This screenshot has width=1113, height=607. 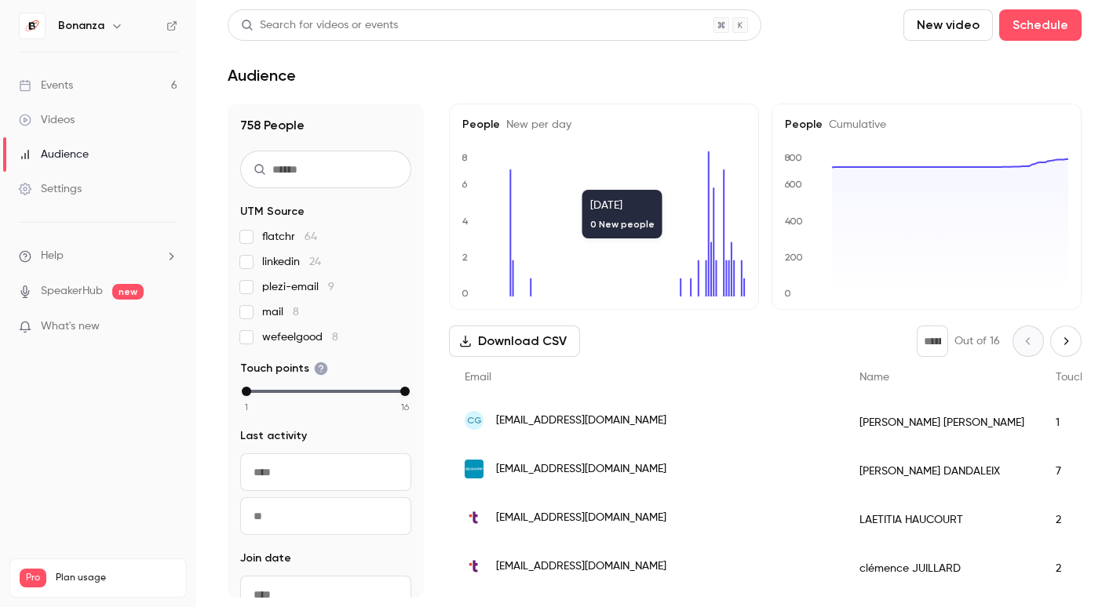 What do you see at coordinates (261, 75) in the screenshot?
I see `h1: Audience` at bounding box center [261, 75].